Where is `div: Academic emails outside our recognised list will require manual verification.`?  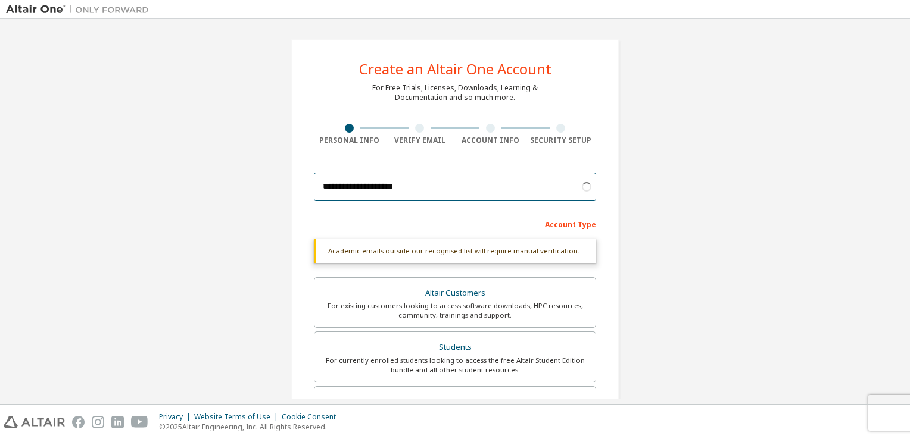
div: Academic emails outside our recognised list will require manual verification. is located at coordinates (455, 251).